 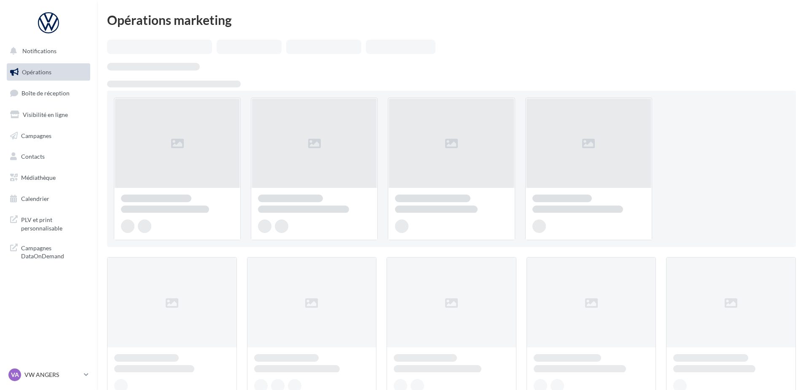 What do you see at coordinates (54, 251) in the screenshot?
I see `span: Campagnes DataOnDemand` at bounding box center [54, 251].